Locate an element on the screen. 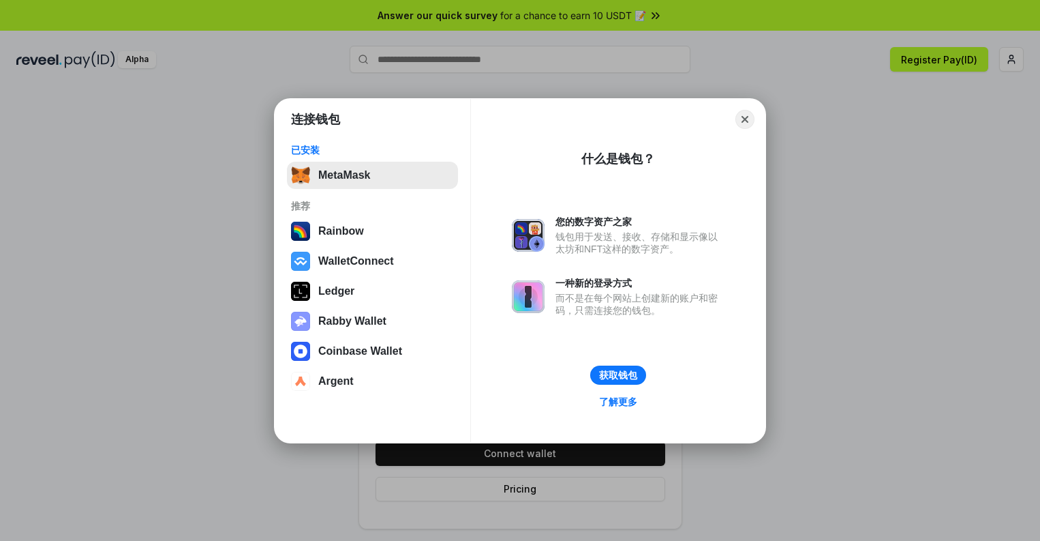 This screenshot has height=541, width=1040. div: 什么是钱包？ is located at coordinates (618, 159).